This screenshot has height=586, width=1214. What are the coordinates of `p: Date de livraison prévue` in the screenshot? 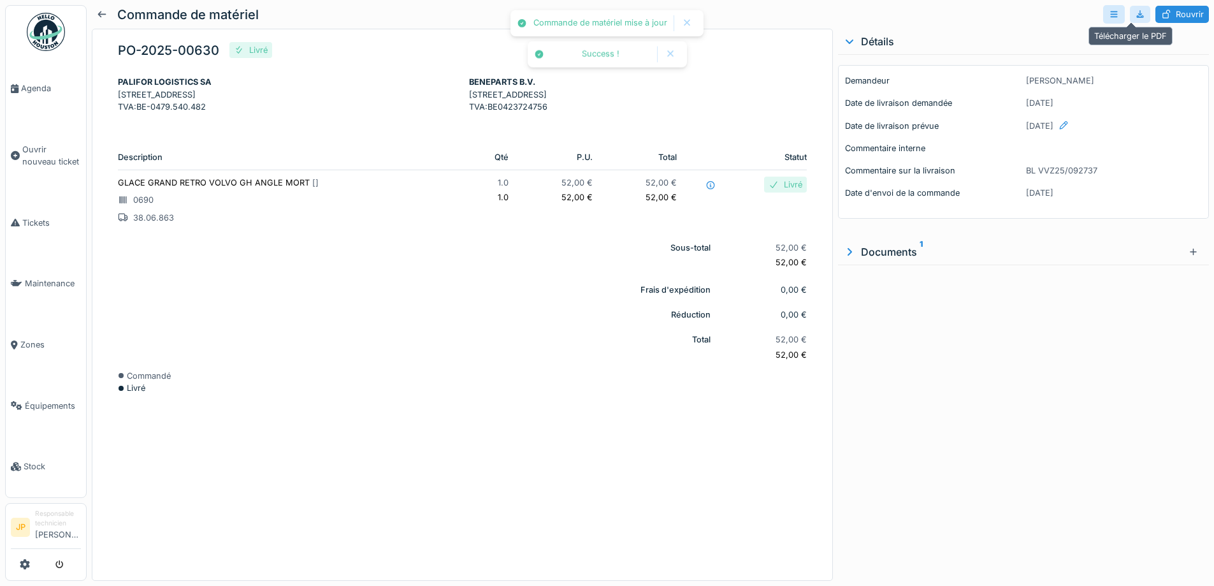 It's located at (933, 126).